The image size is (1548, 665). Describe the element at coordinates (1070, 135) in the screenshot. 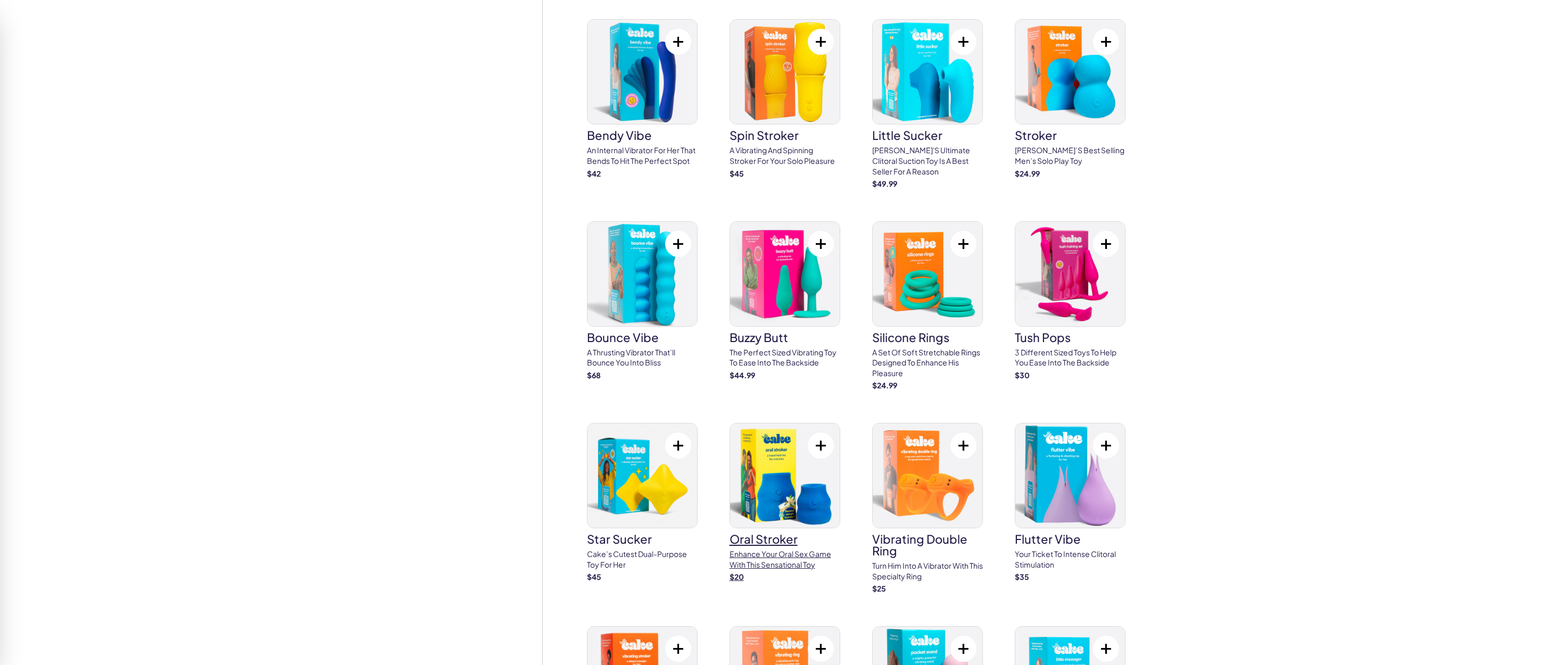

I see `h3: stroker` at that location.